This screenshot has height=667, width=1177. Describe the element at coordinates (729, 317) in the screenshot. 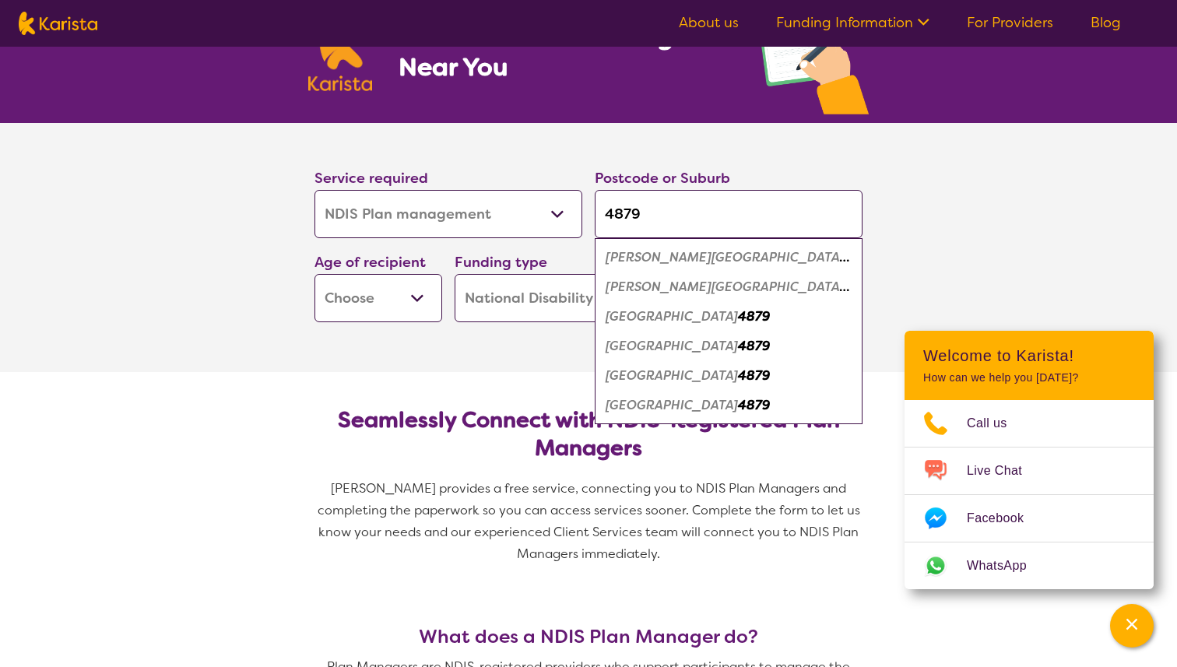

I see `div: Kewarra Beach 4879` at that location.